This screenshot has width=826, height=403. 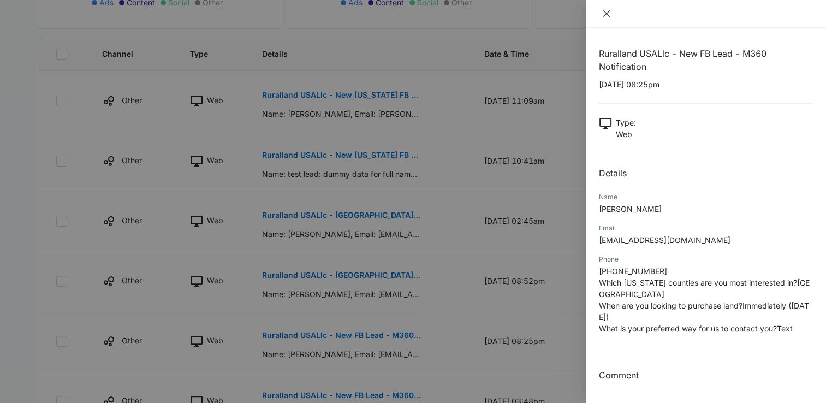 I want to click on div: Phone, so click(x=706, y=259).